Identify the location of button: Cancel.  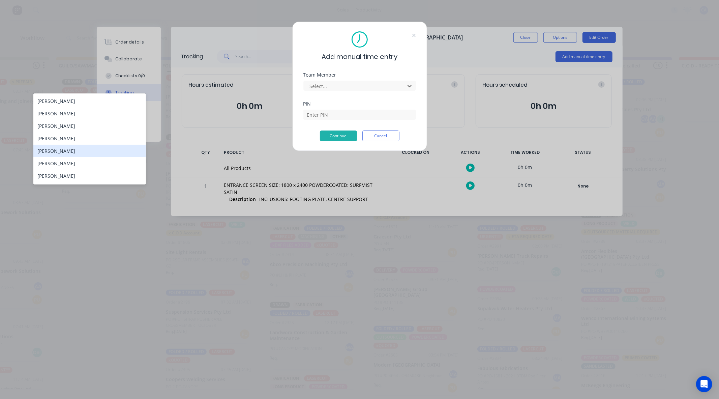
(381, 136).